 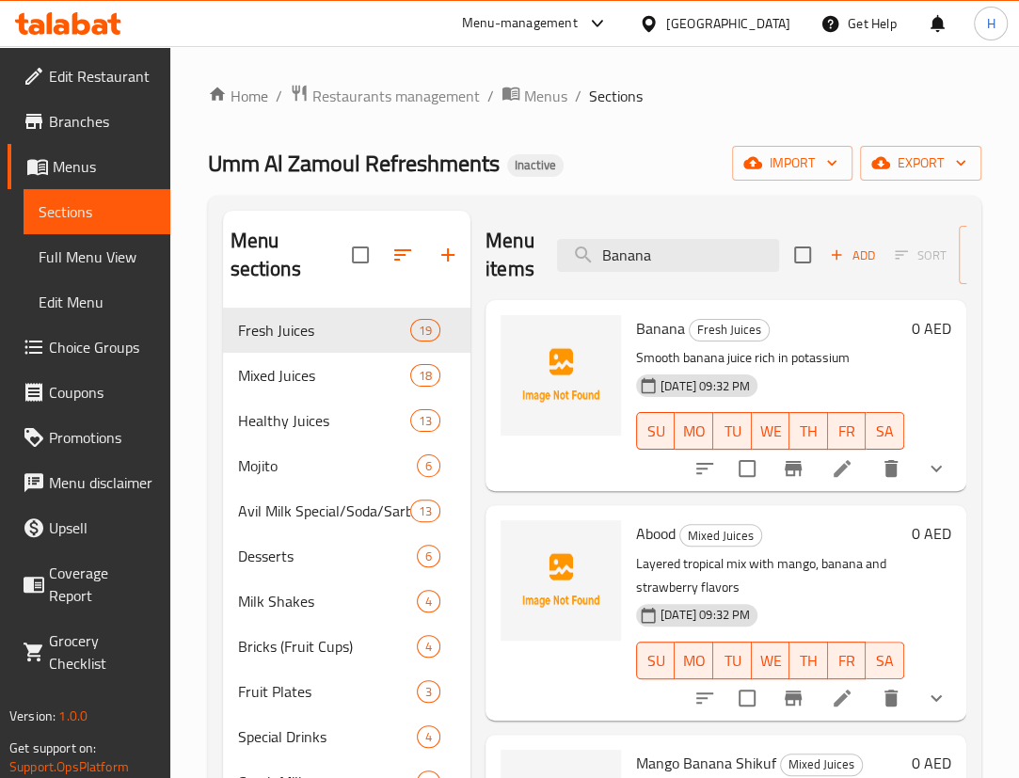 I want to click on button: TH, so click(x=808, y=431).